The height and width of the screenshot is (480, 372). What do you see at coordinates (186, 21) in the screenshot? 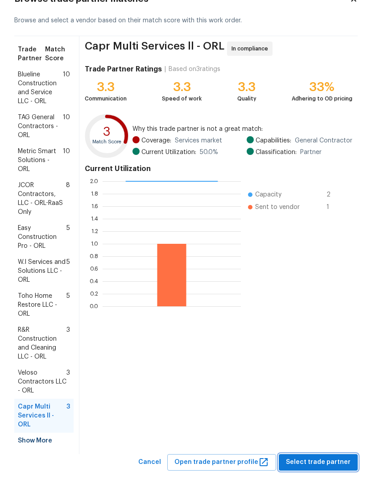
I see `div: Browse and select a vendor based on their match score with this work order.` at bounding box center [186, 21].